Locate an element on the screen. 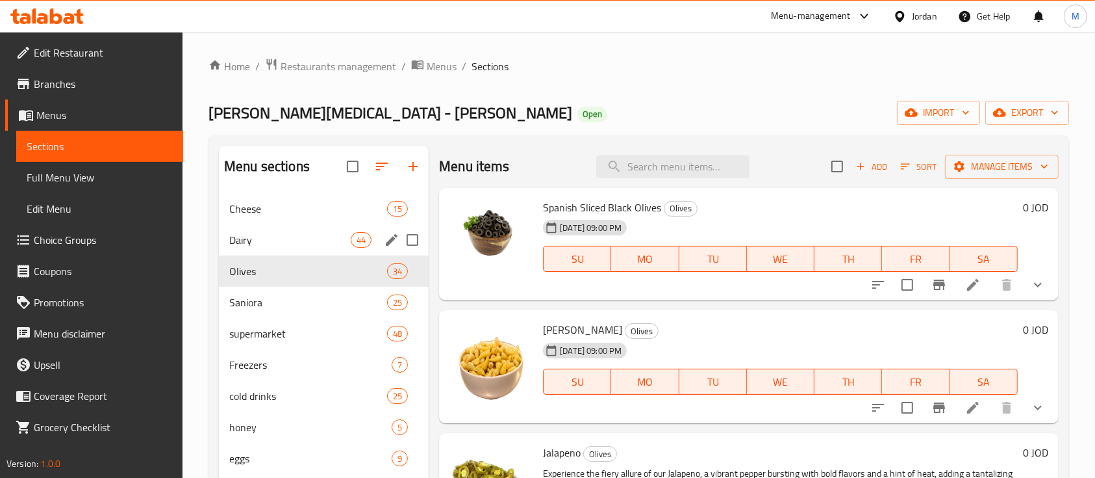 Image resolution: width=1095 pixels, height=478 pixels. span: 25 is located at coordinates (398, 302).